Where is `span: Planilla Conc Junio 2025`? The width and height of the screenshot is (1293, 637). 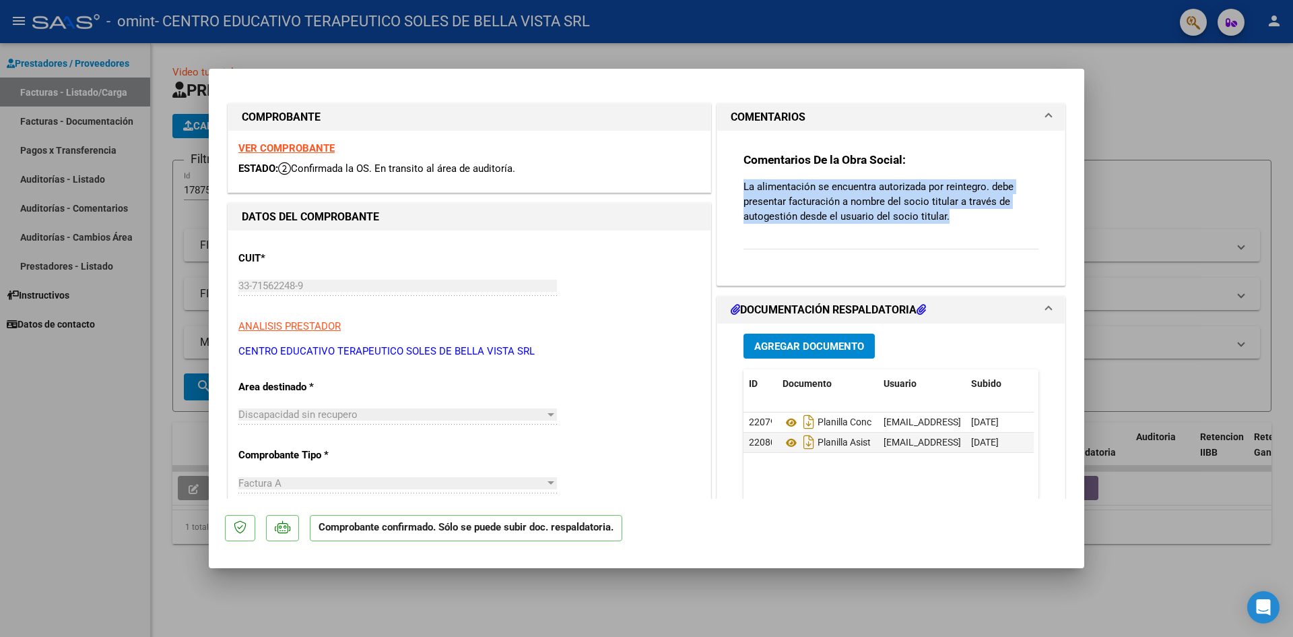
span: Planilla Conc Junio 2025 is located at coordinates (851, 422).